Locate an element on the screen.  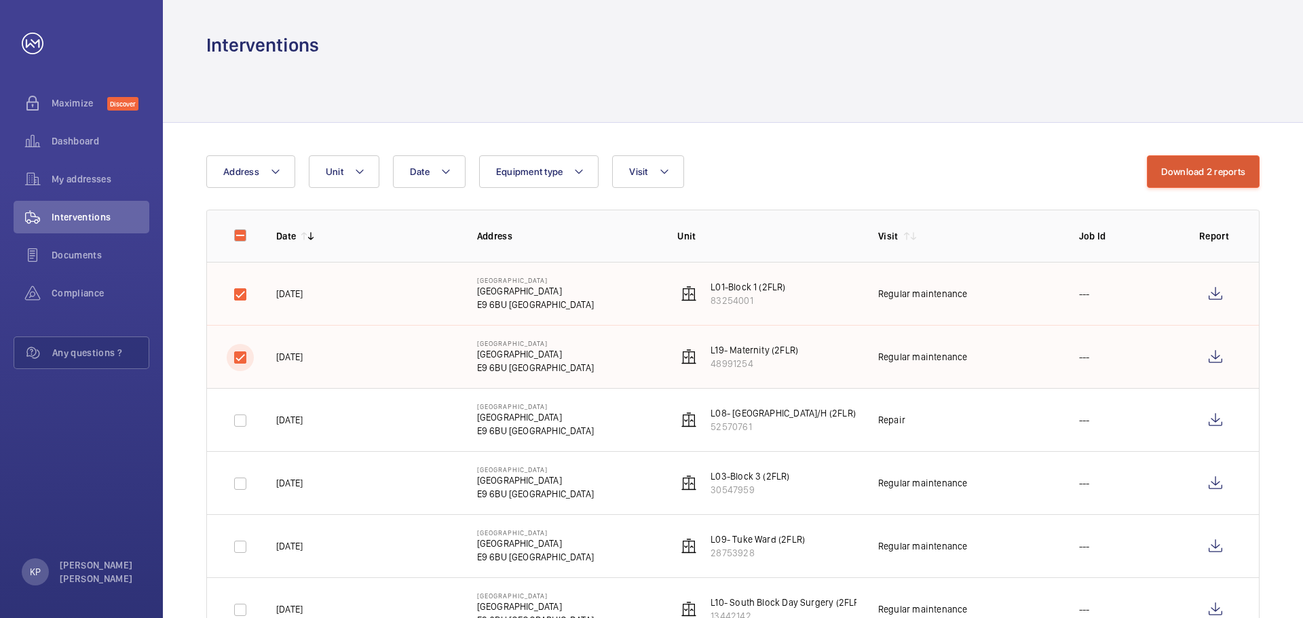
span: Visit is located at coordinates (638, 172).